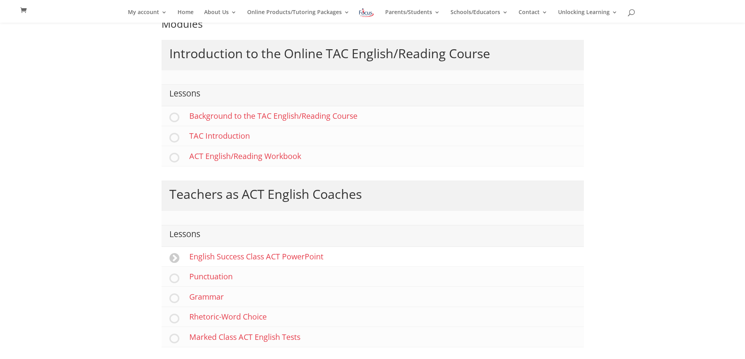  What do you see at coordinates (373, 337) in the screenshot?
I see `a: Marked Class ACT English Tests` at bounding box center [373, 337].